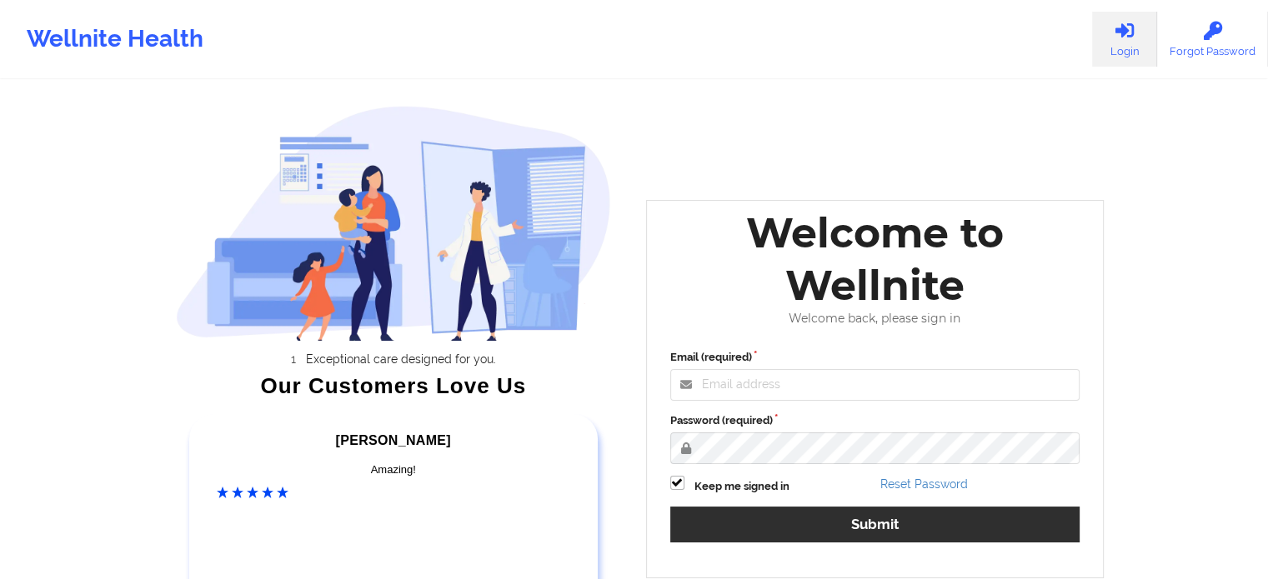 This screenshot has height=579, width=1268. I want to click on label: Keep me signed in, so click(742, 487).